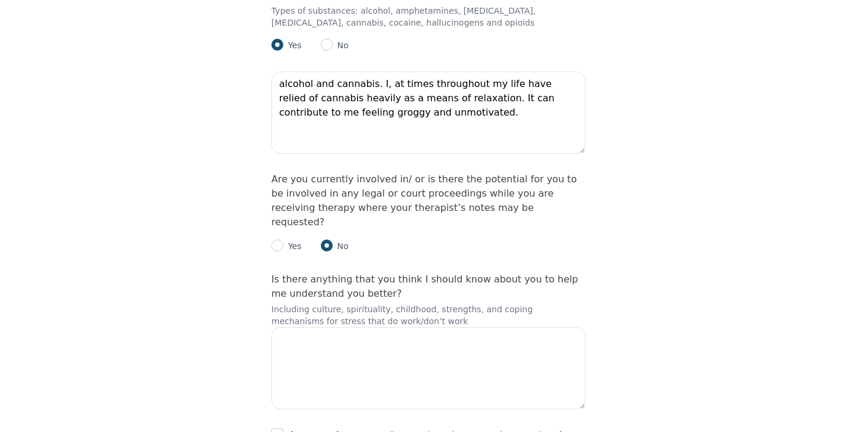  What do you see at coordinates (424, 200) in the screenshot?
I see `label: Are you currently involved in/ or is there the potential for you to be involved in any legal or c...` at bounding box center [424, 200].